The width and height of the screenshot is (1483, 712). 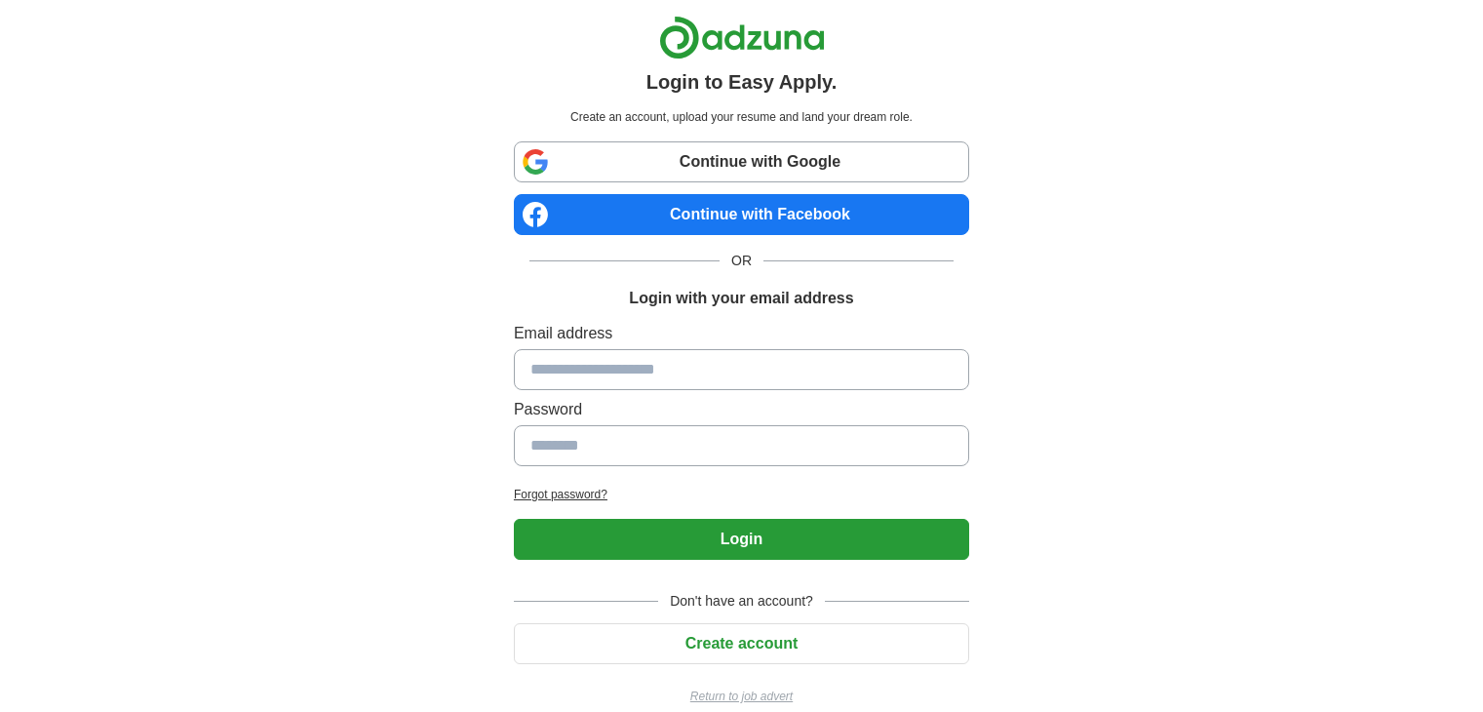 What do you see at coordinates (741, 298) in the screenshot?
I see `h1: Login with your email address` at bounding box center [741, 298].